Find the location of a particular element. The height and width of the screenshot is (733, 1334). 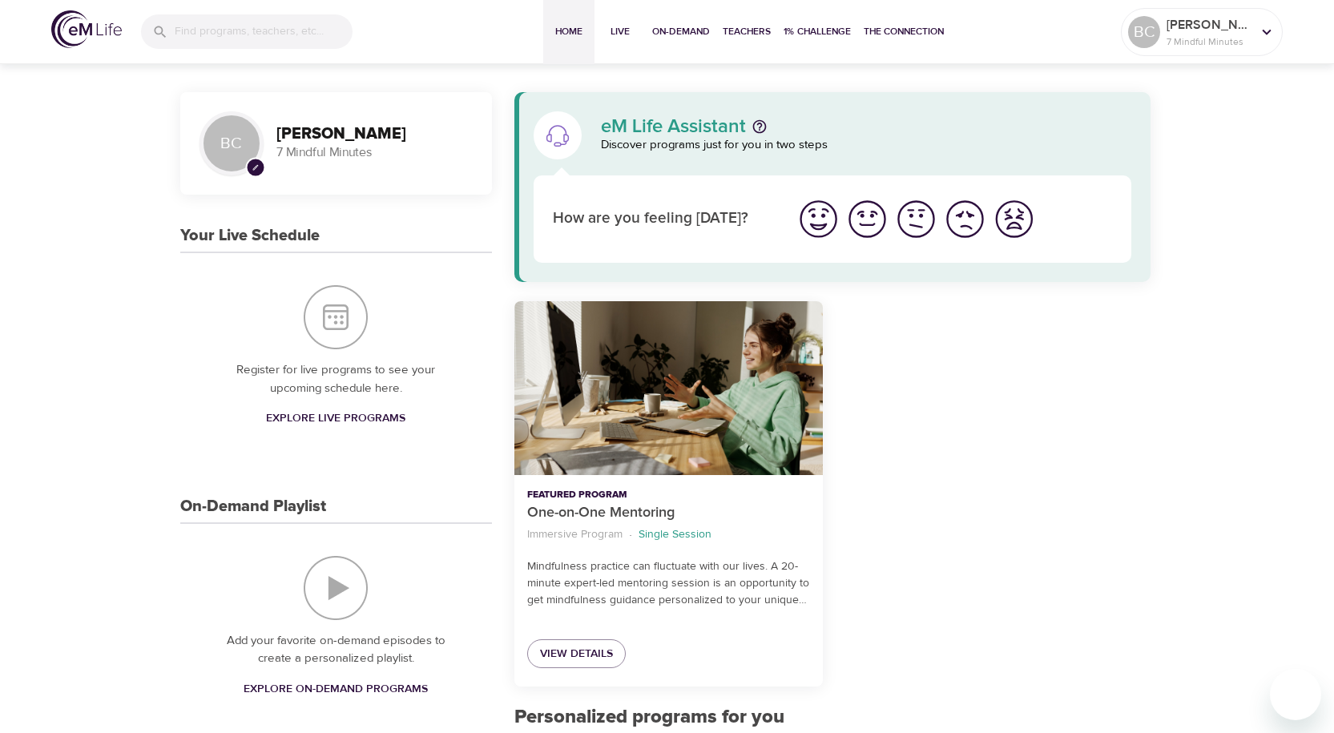

span: 1% Challenge is located at coordinates (817, 31).